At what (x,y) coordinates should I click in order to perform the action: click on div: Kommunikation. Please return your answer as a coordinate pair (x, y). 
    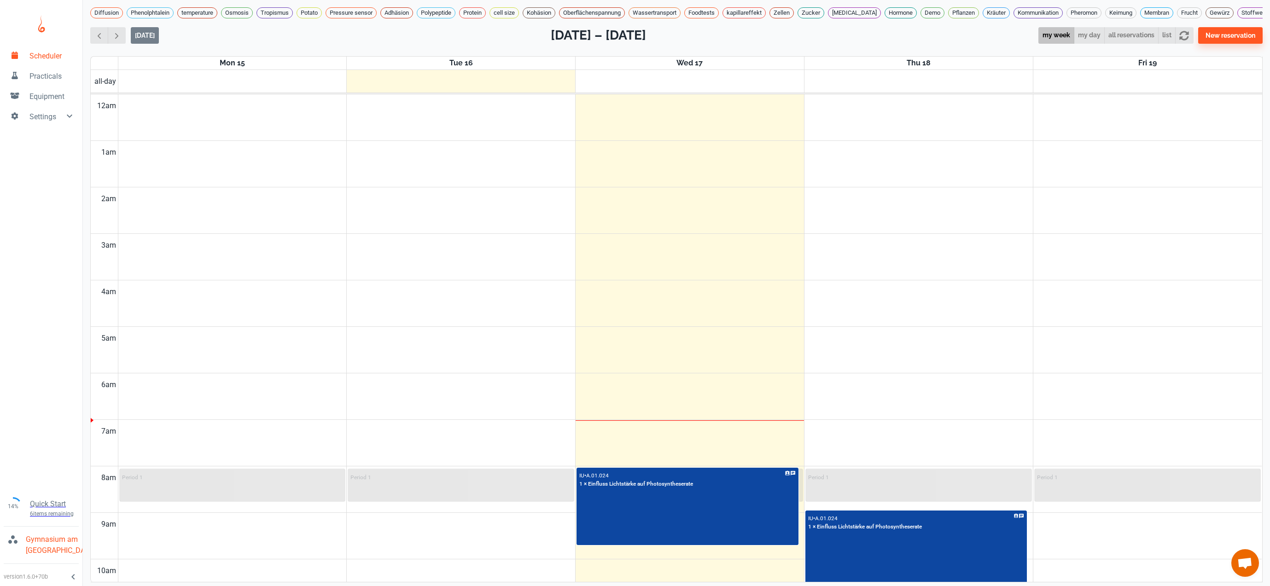
    Looking at the image, I should click on (1038, 13).